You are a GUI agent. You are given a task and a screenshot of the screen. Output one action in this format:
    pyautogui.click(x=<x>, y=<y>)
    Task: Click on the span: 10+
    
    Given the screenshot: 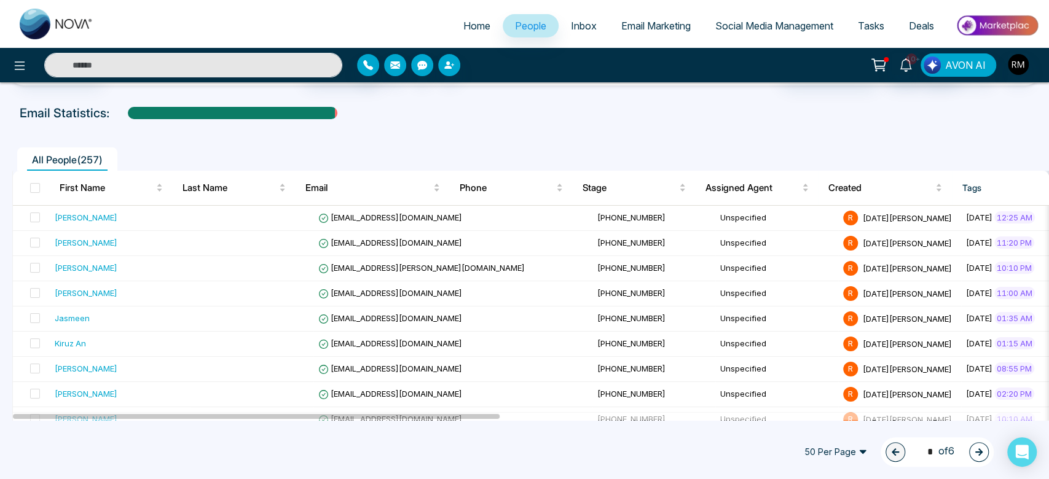 What is the action you would take?
    pyautogui.click(x=911, y=59)
    